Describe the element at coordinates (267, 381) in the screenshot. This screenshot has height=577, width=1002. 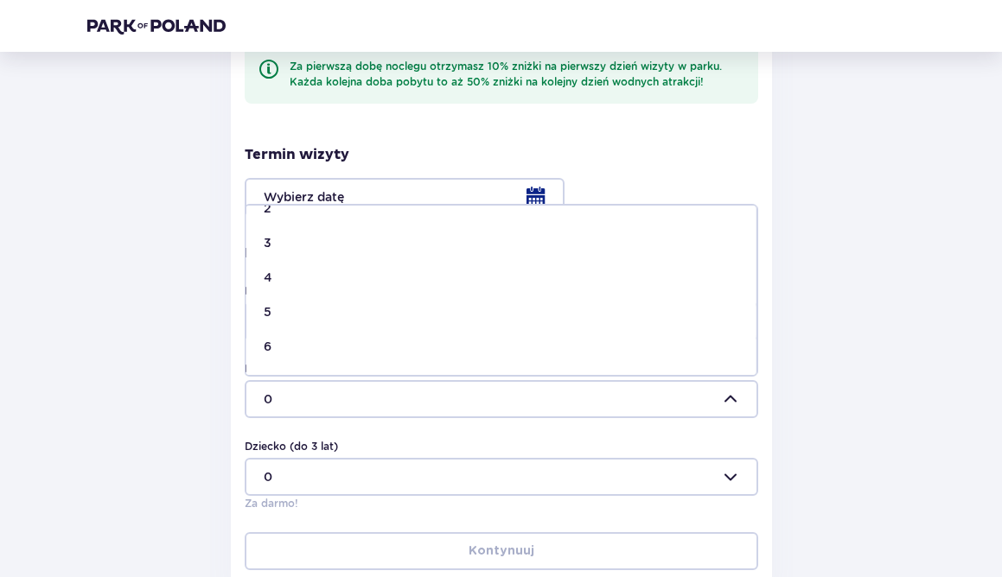
I see `p: 7` at that location.